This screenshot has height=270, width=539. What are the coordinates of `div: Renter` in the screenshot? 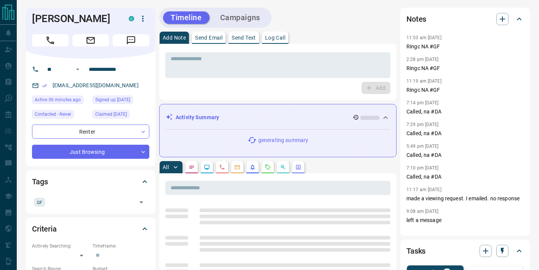 It's located at (91, 132).